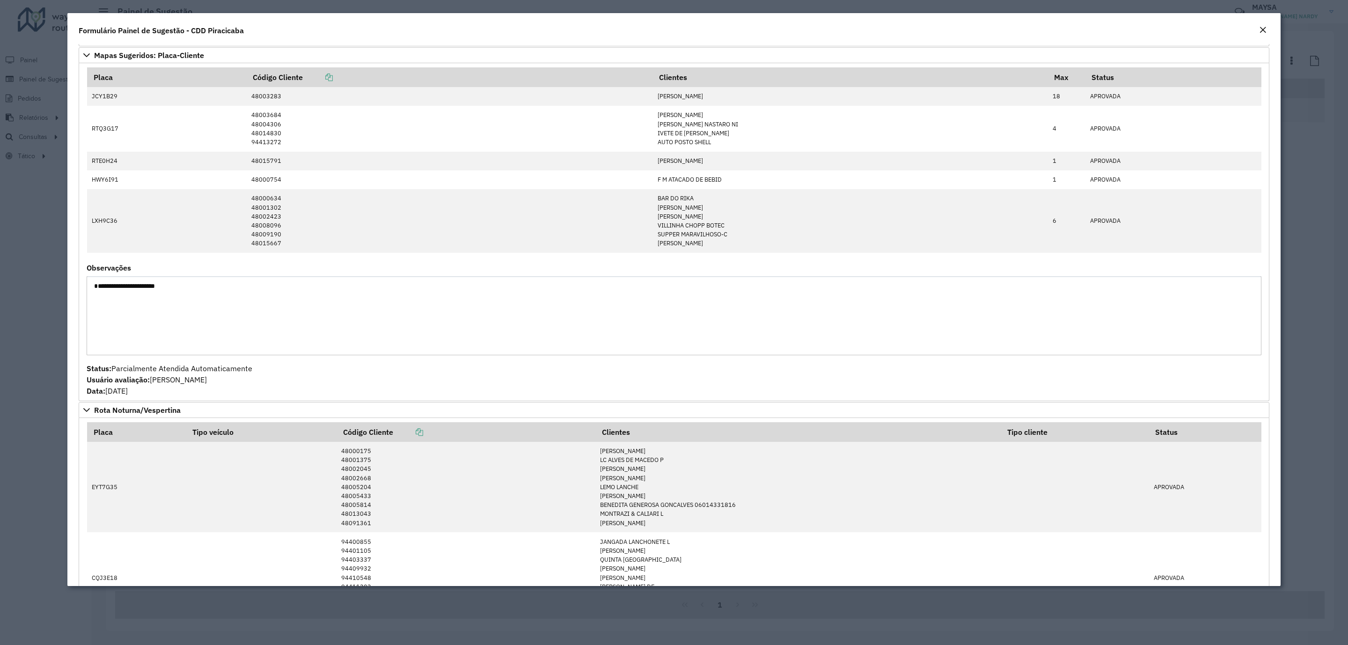 The image size is (1348, 645). Describe the element at coordinates (167, 180) in the screenshot. I see `td: HWY6I91` at that location.